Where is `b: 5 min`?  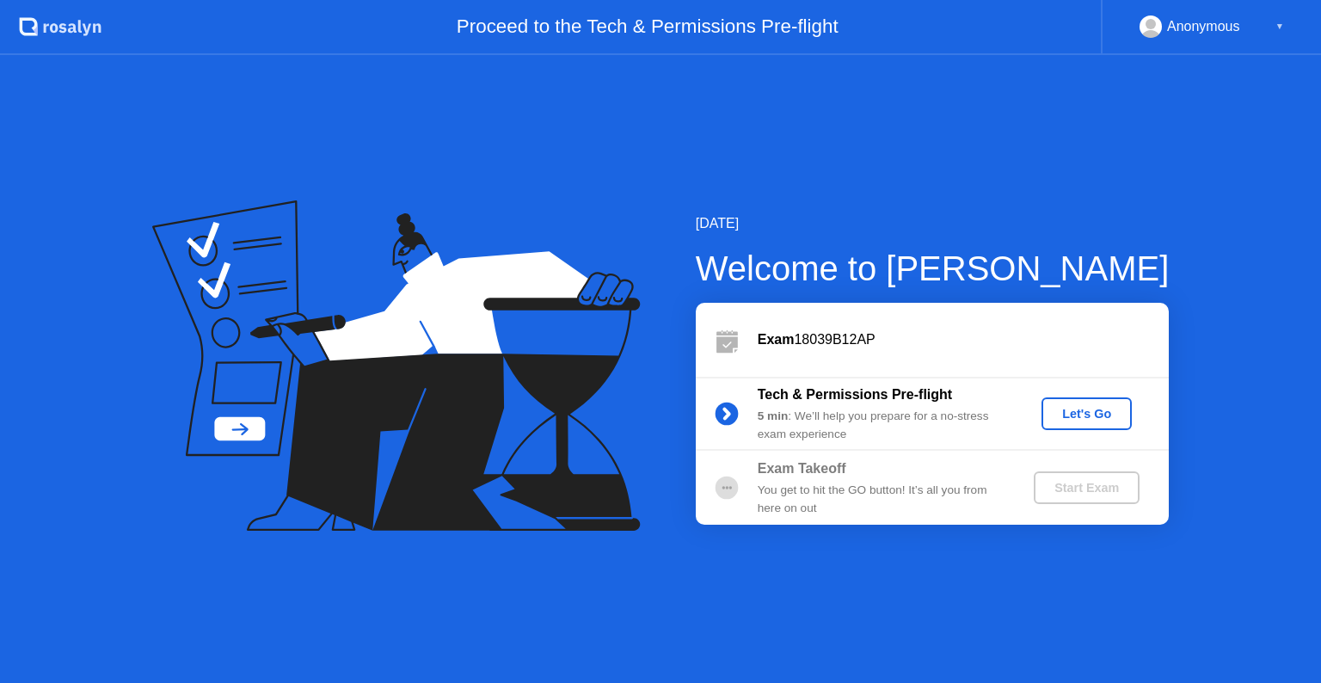 b: 5 min is located at coordinates (773, 415).